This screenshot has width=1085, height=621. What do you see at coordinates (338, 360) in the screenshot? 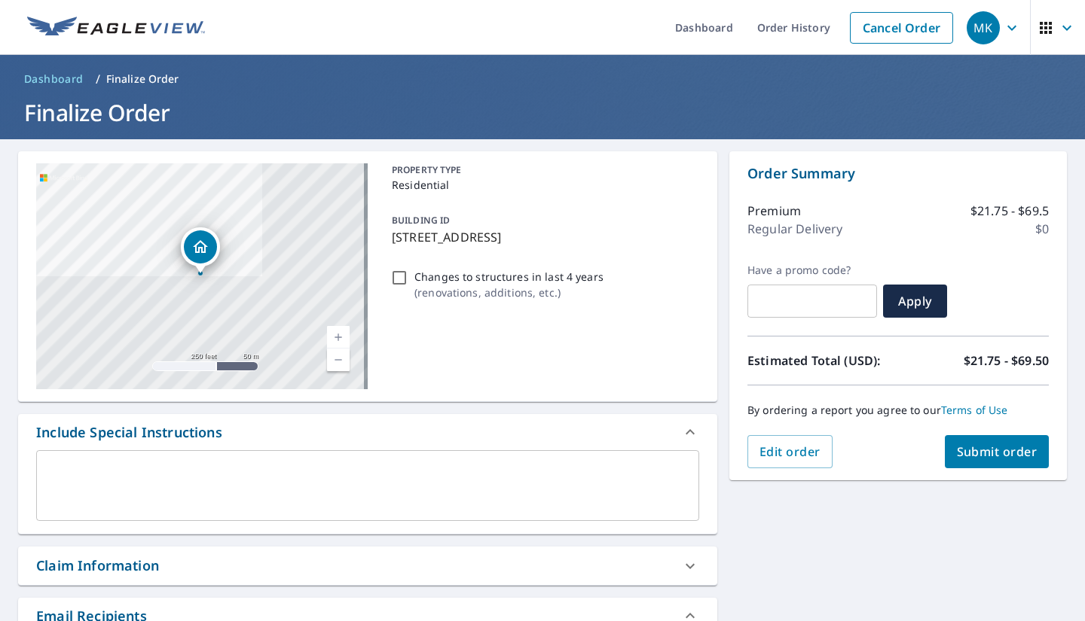
I see `a: Current Level 17, Zoom Out` at bounding box center [338, 360].